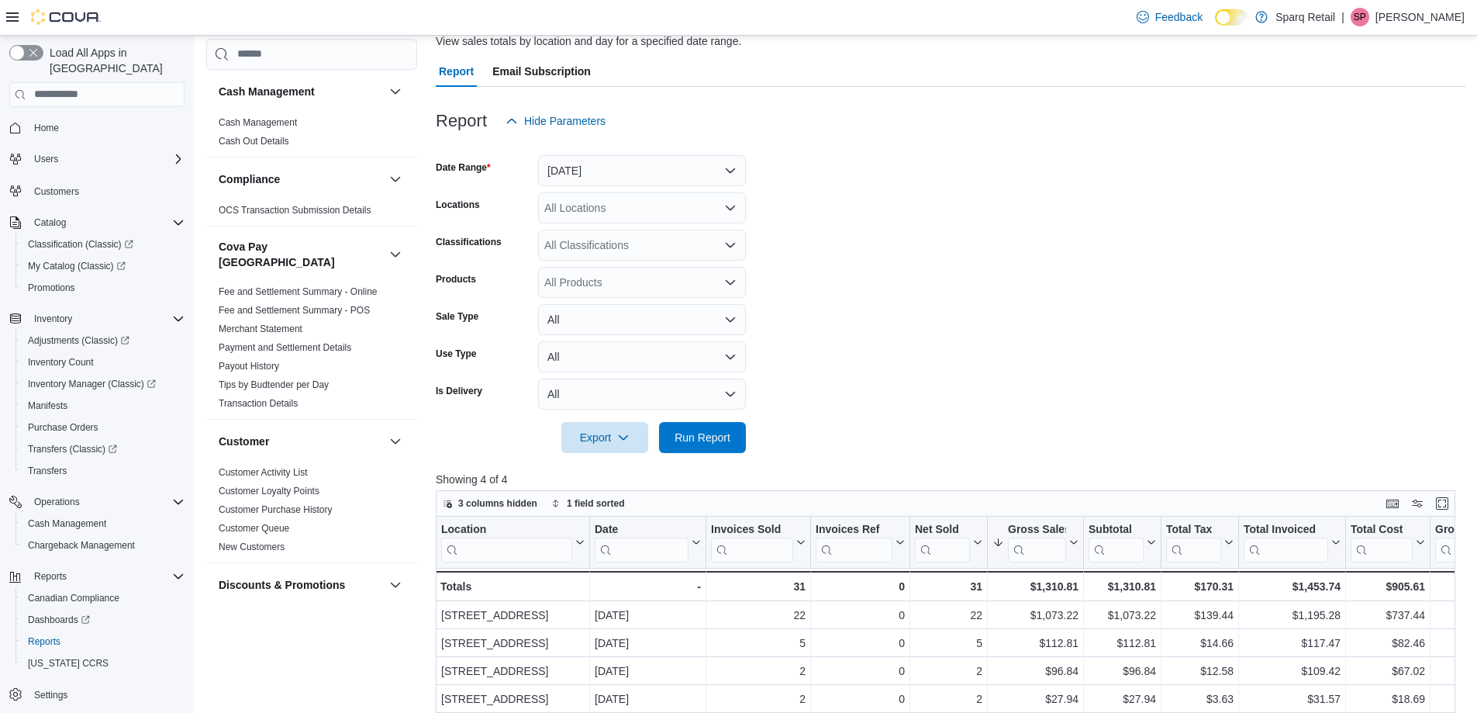 This screenshot has width=1477, height=713. What do you see at coordinates (254, 528) in the screenshot?
I see `a: Customer Queue` at bounding box center [254, 528].